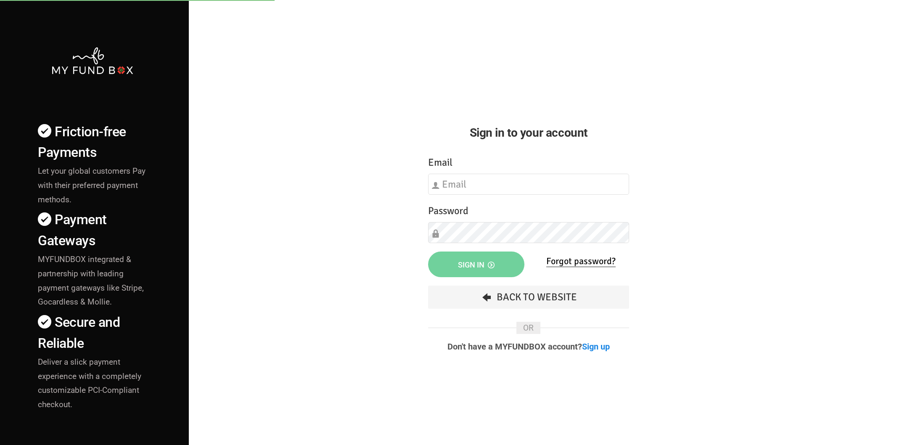 The image size is (897, 445). I want to click on input: Email, so click(529, 184).